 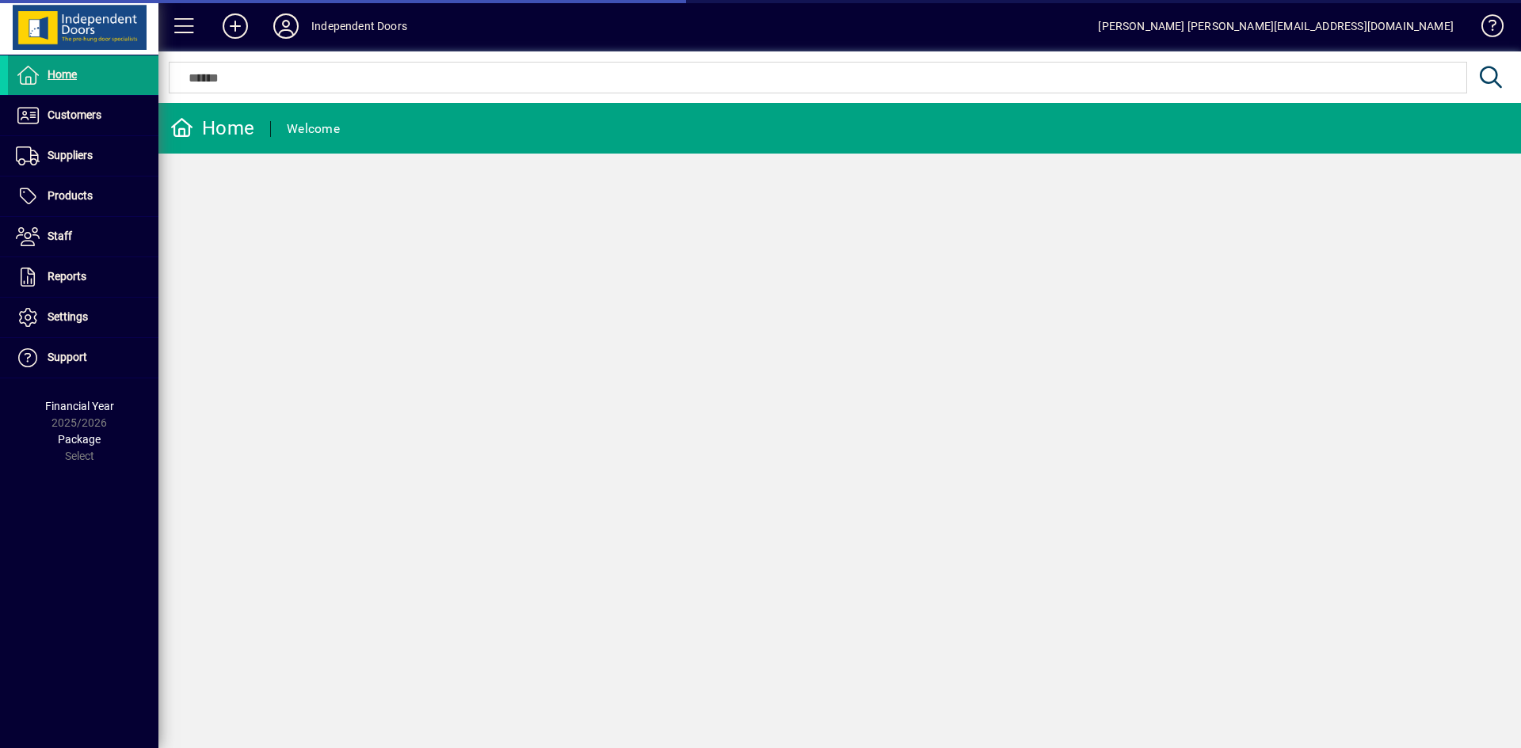 I want to click on a: Reports, so click(x=83, y=277).